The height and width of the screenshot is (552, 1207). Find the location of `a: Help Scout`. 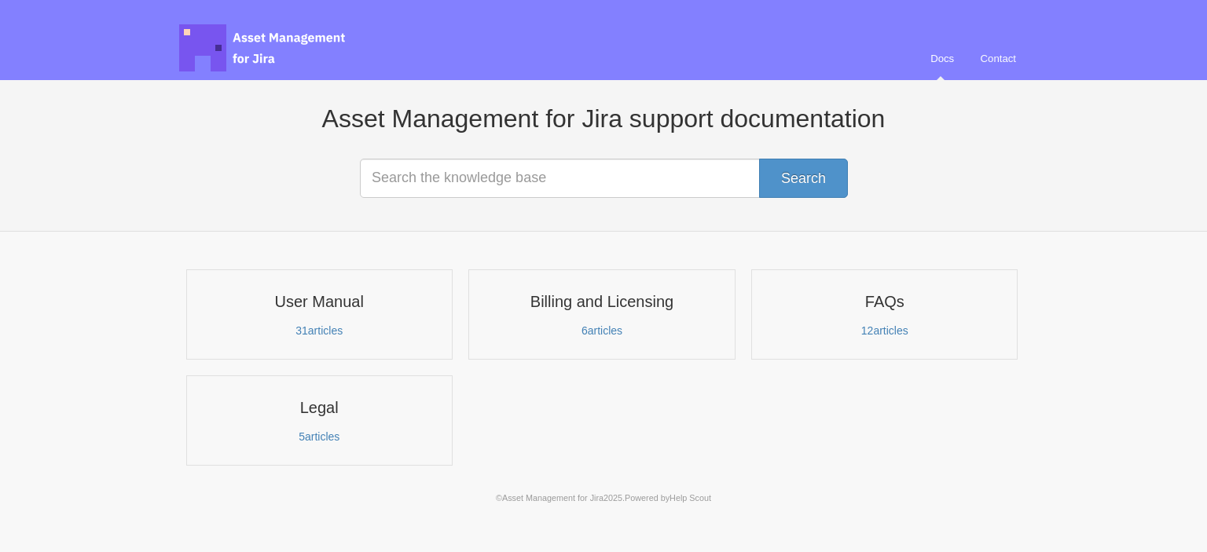

a: Help Scout is located at coordinates (691, 497).